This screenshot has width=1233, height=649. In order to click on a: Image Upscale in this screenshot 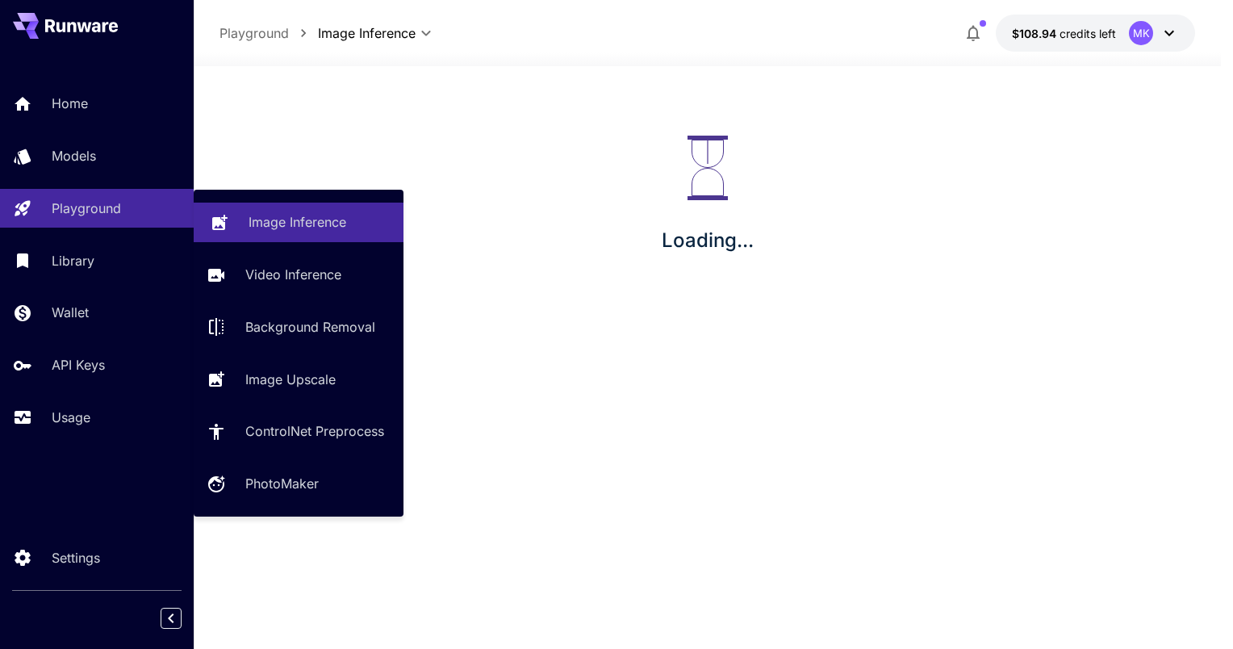, I will do `click(299, 379)`.